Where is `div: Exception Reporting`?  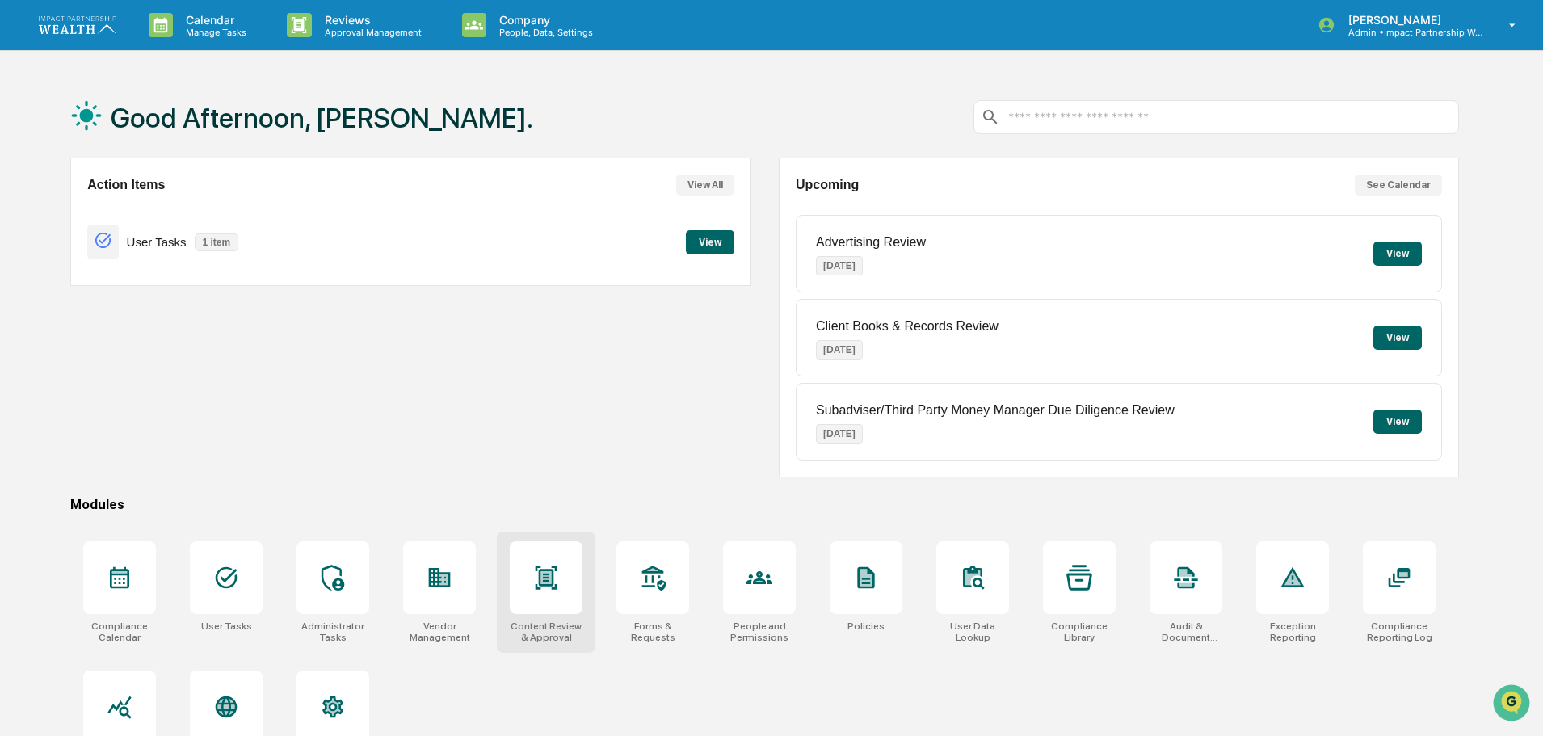 div: Exception Reporting is located at coordinates (1293, 632).